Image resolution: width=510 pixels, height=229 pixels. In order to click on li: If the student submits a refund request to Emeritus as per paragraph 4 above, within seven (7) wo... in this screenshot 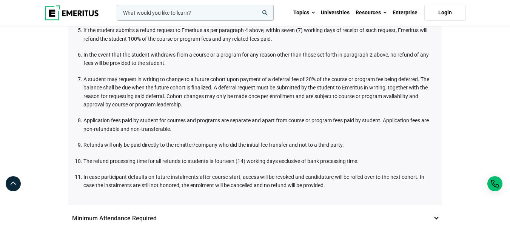, I will do `click(259, 34)`.